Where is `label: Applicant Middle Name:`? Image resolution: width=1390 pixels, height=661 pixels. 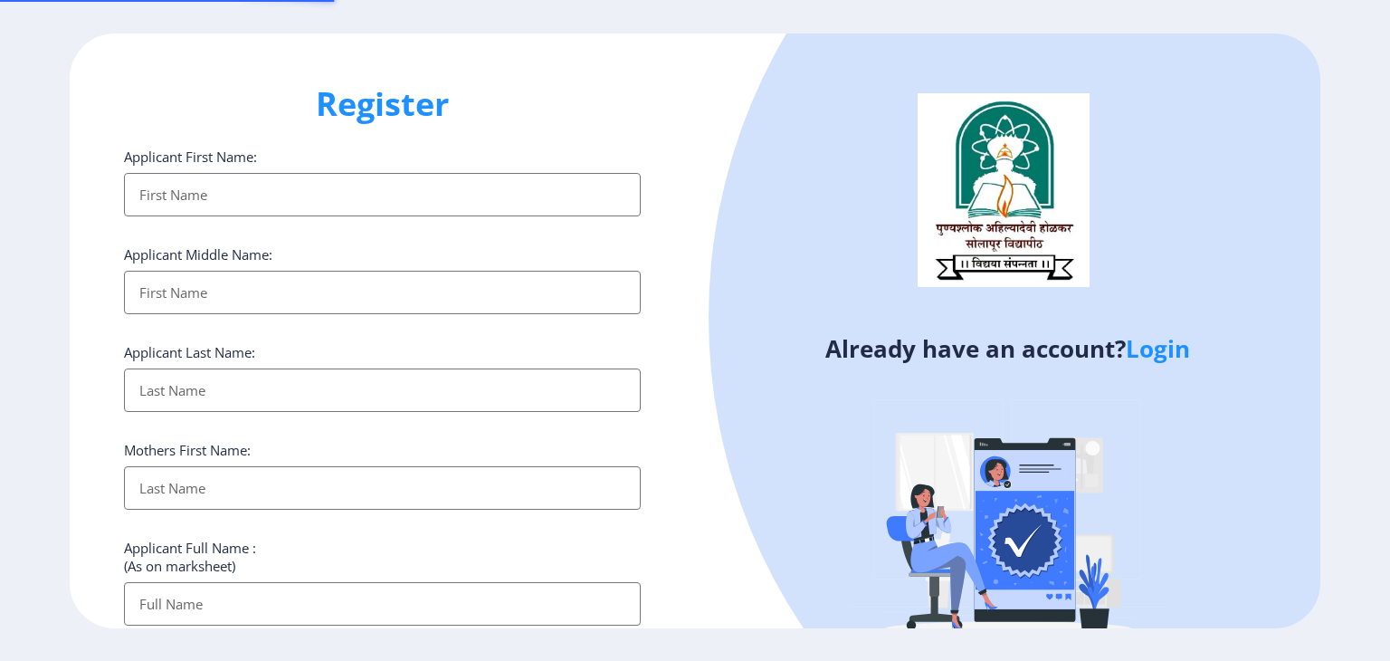 label: Applicant Middle Name: is located at coordinates (198, 254).